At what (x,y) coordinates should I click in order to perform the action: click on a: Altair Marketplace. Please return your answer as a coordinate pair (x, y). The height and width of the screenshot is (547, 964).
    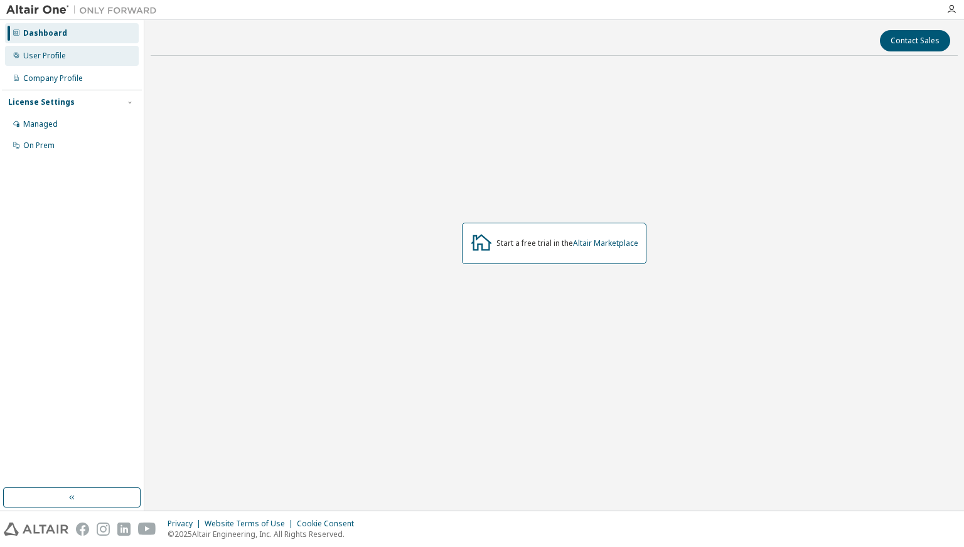
    Looking at the image, I should click on (605, 243).